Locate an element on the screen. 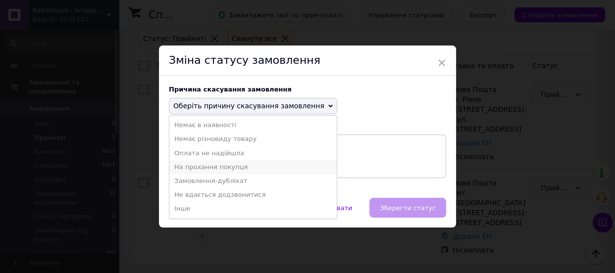 The width and height of the screenshot is (615, 273). li: Немає в наявності is located at coordinates (253, 125).